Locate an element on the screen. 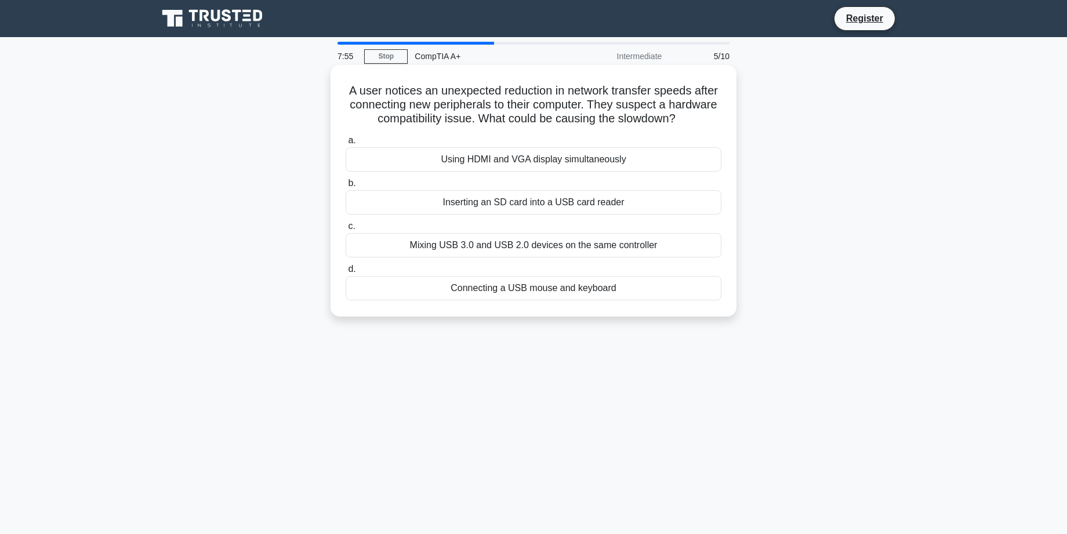 The image size is (1067, 534). div: Using HDMI and VGA display simultaneously is located at coordinates (533, 159).